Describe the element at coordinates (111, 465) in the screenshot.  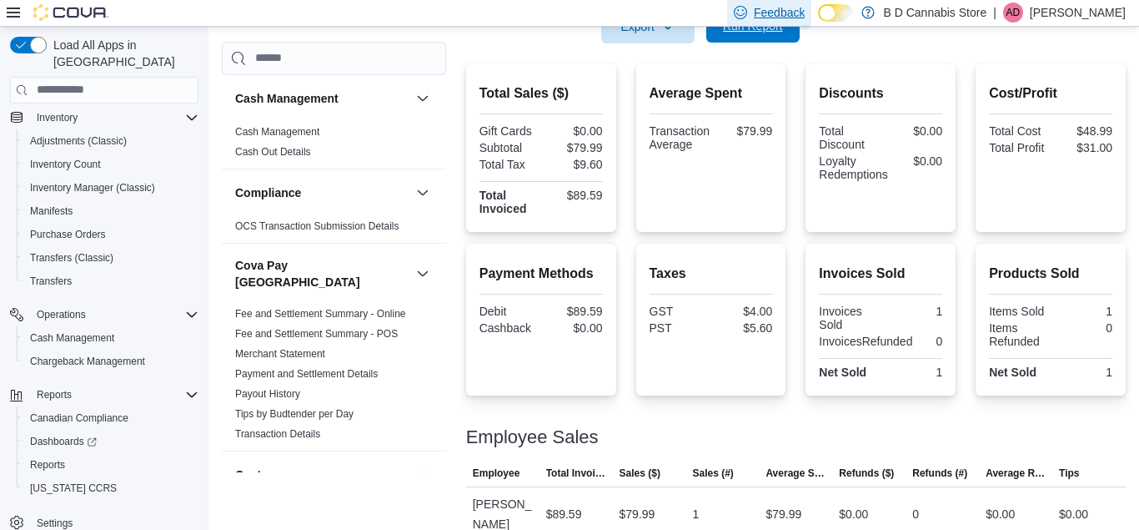
I see `button: Reports` at that location.